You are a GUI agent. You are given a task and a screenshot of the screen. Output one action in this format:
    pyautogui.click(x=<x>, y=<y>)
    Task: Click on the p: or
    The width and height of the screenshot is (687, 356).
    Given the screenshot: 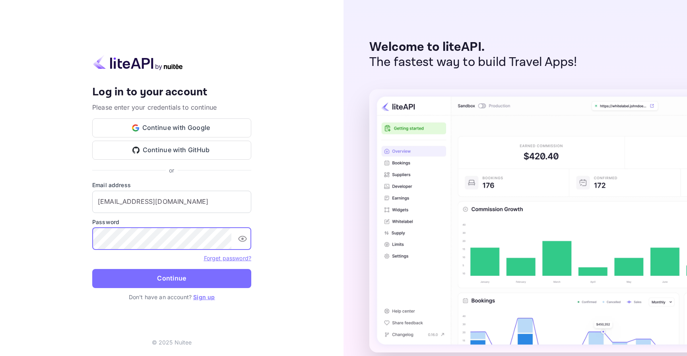 What is the action you would take?
    pyautogui.click(x=171, y=170)
    